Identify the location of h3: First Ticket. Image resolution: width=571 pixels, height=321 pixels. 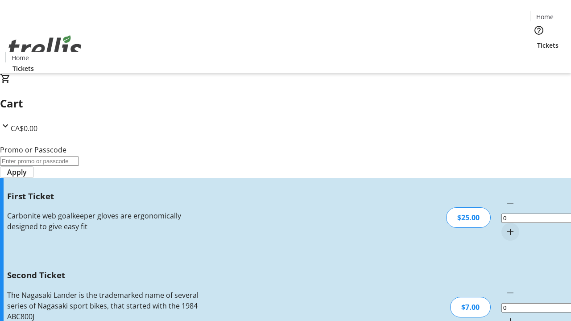
(104, 196).